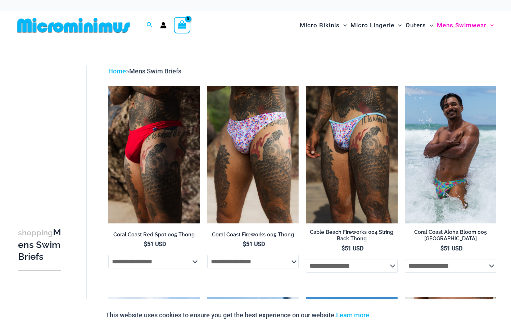  I want to click on a: Coral Coast Fireworks 005 Thong, so click(253, 236).